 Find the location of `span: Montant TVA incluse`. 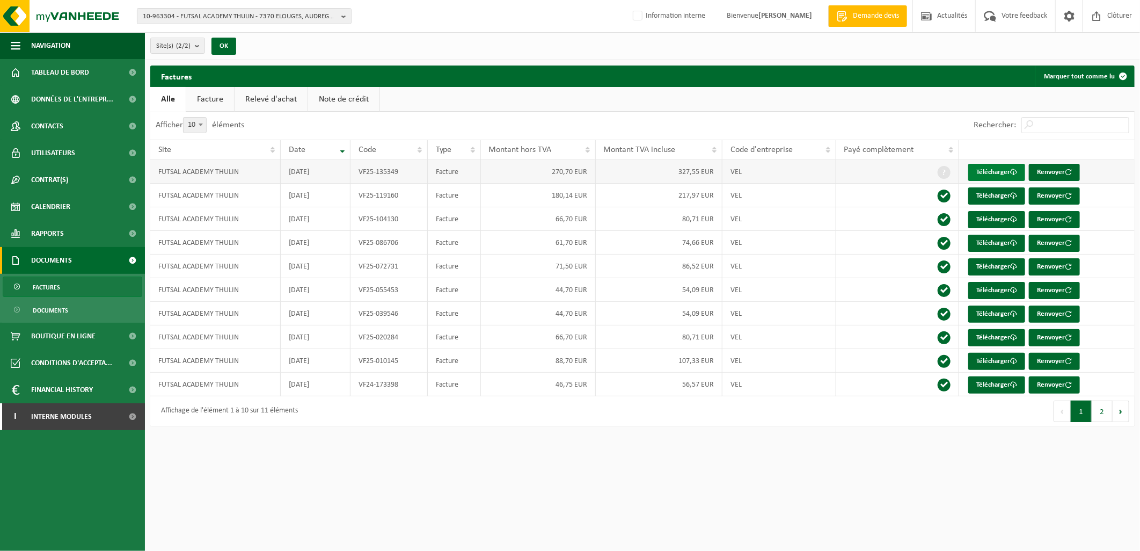

span: Montant TVA incluse is located at coordinates (640, 150).